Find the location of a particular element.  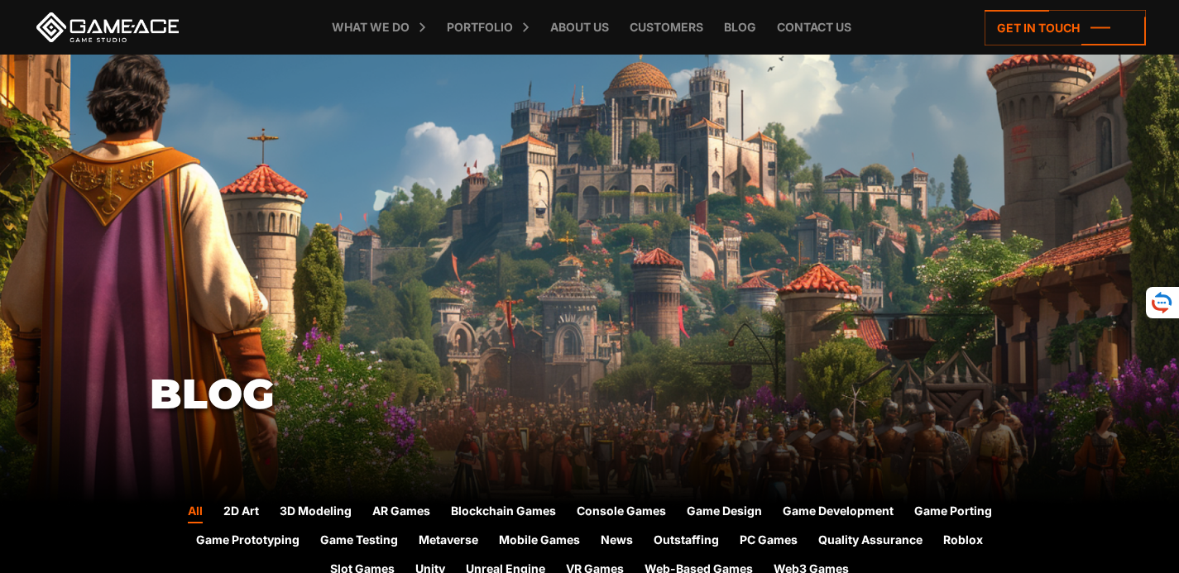

a: Mobile Games is located at coordinates (539, 542).